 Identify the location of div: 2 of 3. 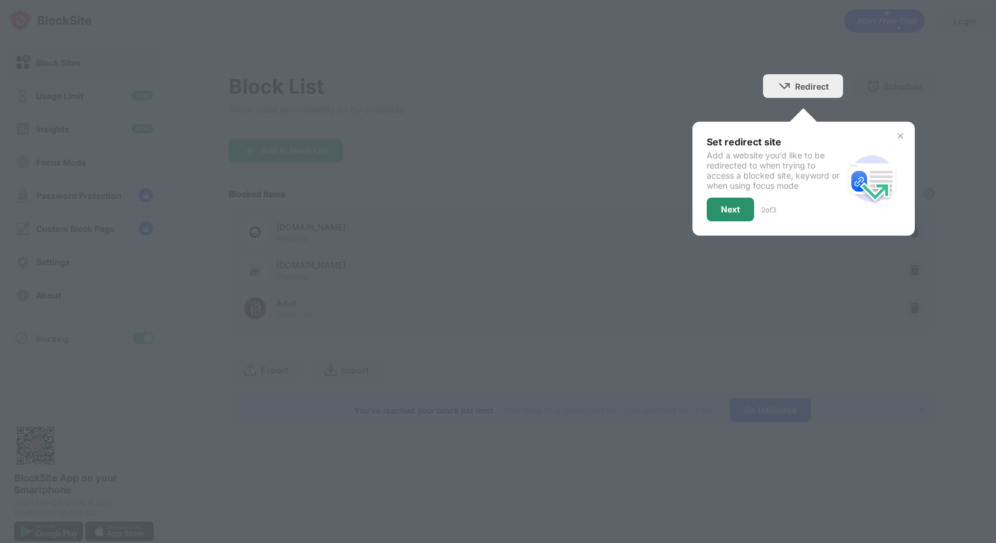
(768, 209).